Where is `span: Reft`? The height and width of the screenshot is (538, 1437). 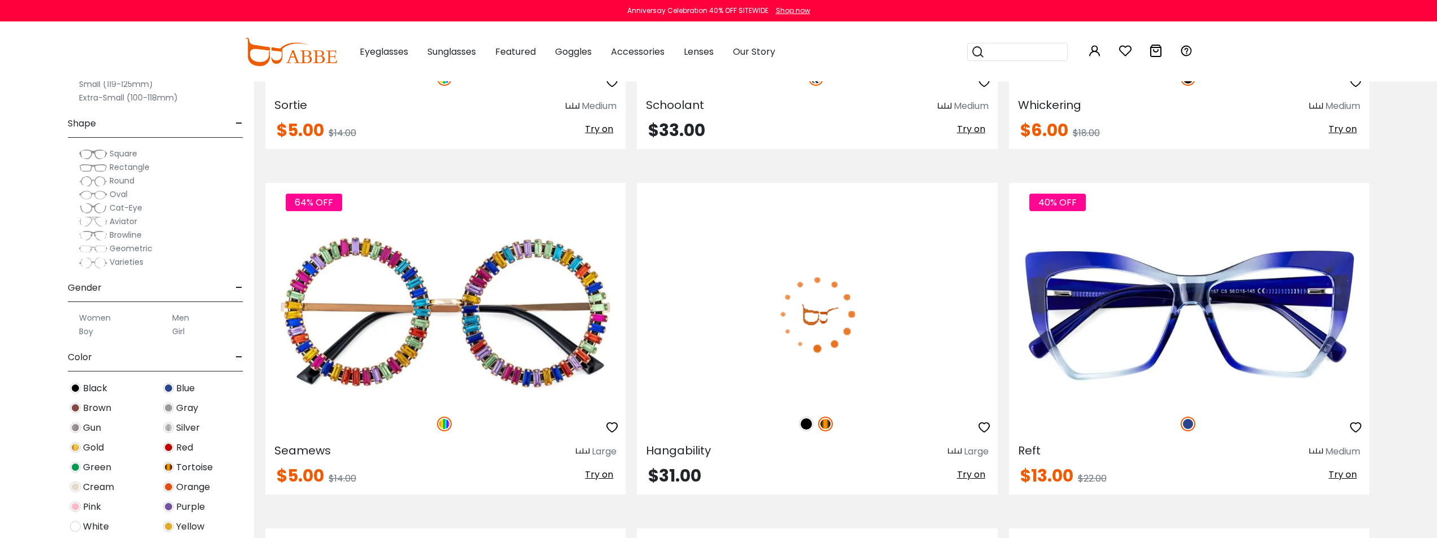
span: Reft is located at coordinates (1030, 451).